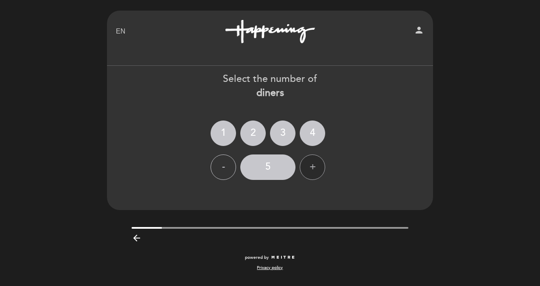 The width and height of the screenshot is (540, 286). I want to click on div: 3, so click(283, 133).